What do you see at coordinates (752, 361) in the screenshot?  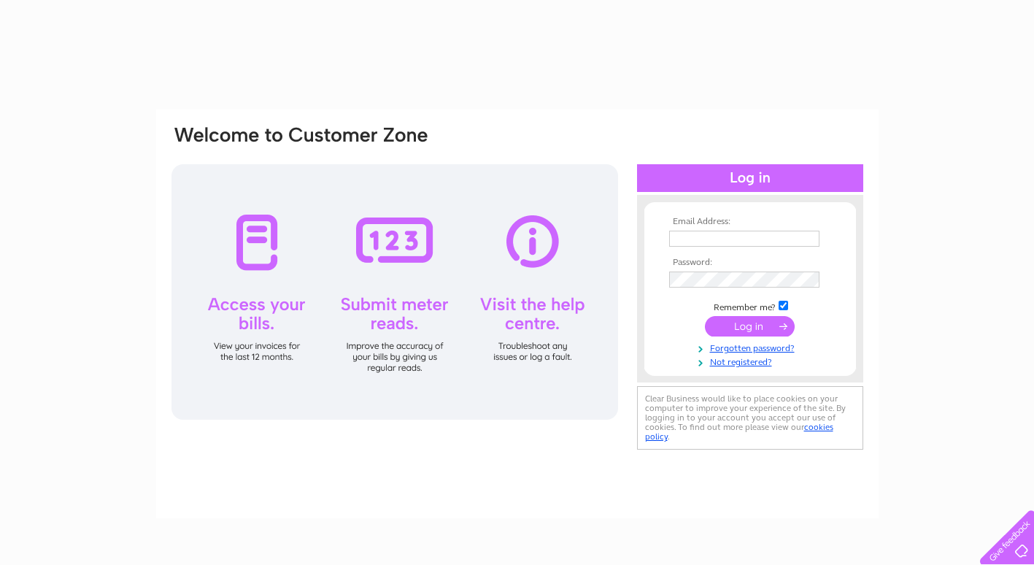 I see `a: Not registered?` at bounding box center [752, 361].